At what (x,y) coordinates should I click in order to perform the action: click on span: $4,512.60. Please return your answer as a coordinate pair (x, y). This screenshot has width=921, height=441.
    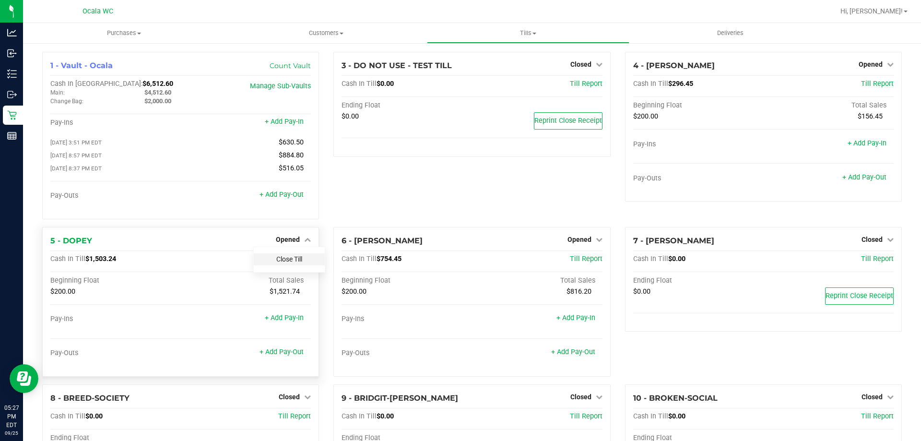
    Looking at the image, I should click on (158, 92).